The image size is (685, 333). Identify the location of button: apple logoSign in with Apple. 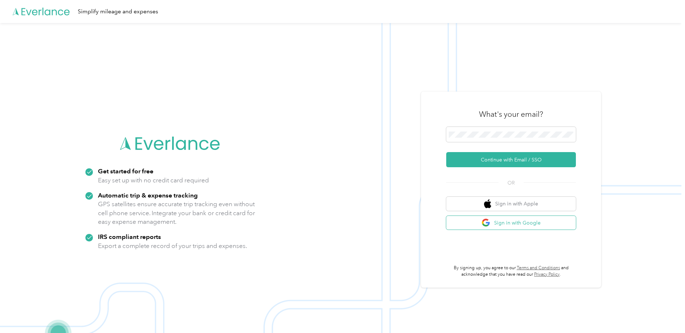
(511, 204).